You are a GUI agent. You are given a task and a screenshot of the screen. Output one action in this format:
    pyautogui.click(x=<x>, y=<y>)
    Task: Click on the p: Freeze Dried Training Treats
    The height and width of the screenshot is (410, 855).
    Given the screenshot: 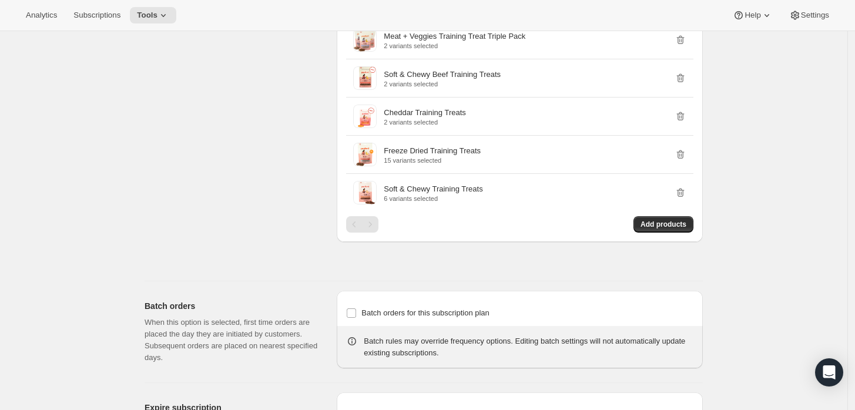 What is the action you would take?
    pyautogui.click(x=432, y=151)
    